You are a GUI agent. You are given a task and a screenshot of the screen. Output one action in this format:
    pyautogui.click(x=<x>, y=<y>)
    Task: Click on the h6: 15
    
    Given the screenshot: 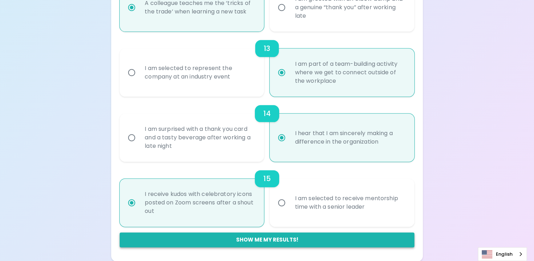 What is the action you would take?
    pyautogui.click(x=267, y=178)
    